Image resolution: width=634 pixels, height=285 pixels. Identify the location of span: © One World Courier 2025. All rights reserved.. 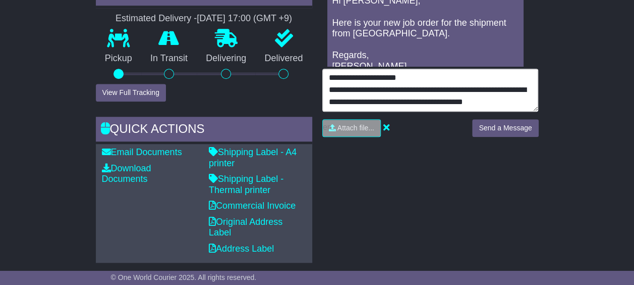
(184, 277).